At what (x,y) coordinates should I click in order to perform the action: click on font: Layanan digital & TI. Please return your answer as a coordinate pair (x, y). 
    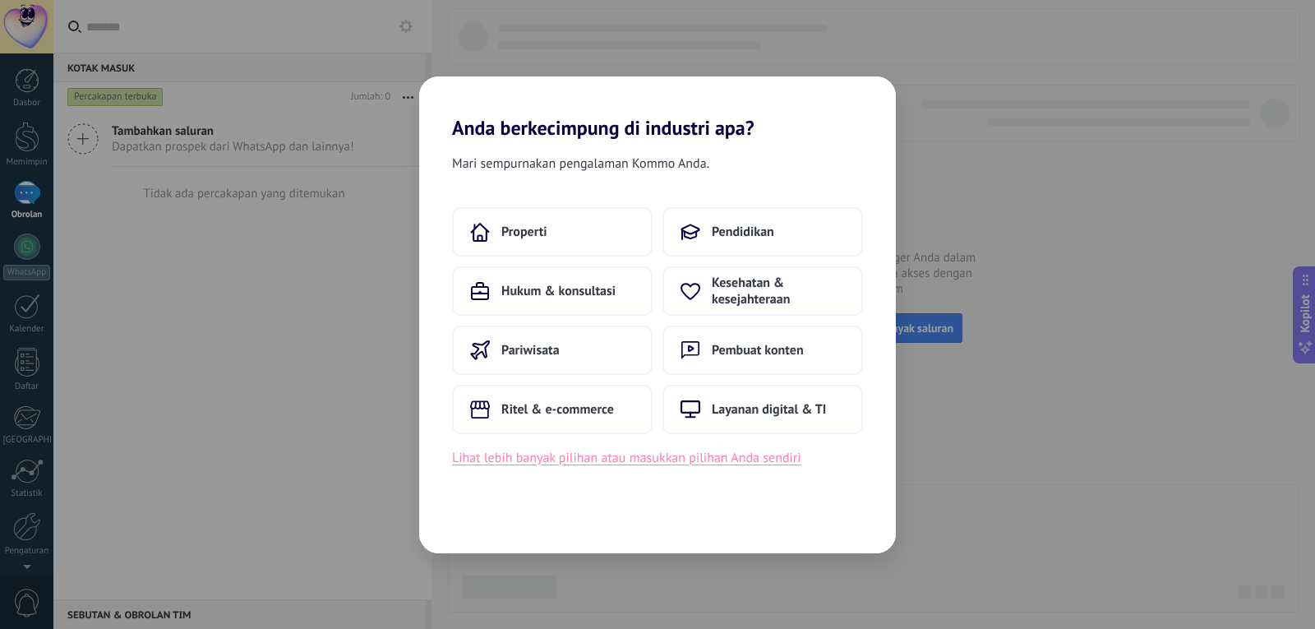
    Looking at the image, I should click on (769, 409).